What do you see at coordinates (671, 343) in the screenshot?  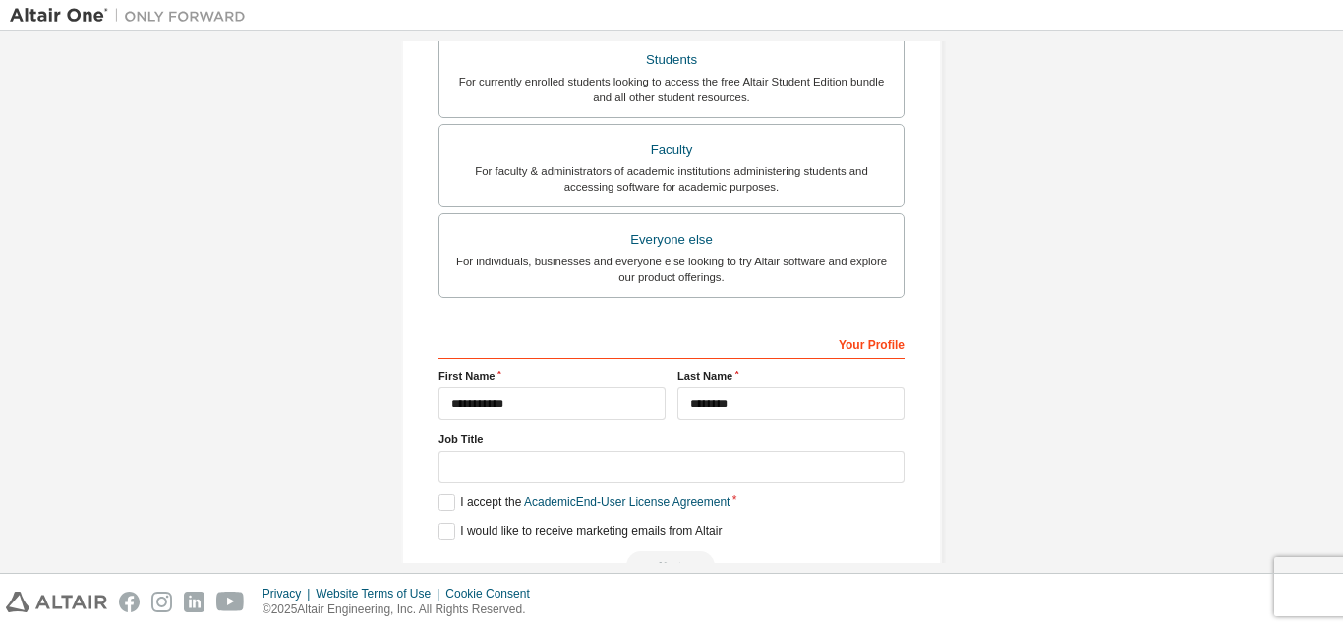 I see `div: Your Profile` at bounding box center [671, 343].